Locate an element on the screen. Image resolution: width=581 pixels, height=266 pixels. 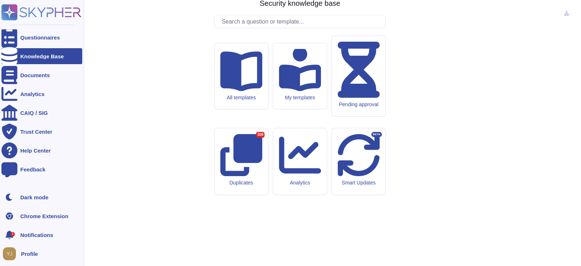
span: Notifications is located at coordinates (37, 235).